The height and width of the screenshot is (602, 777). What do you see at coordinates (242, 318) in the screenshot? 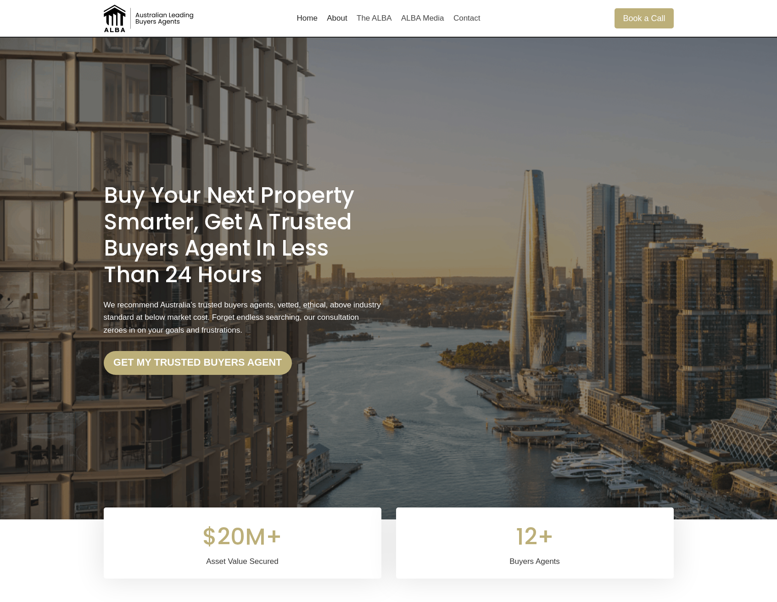
I see `p: We recommend Australia’s trusted buyers agents, vetted, ethical, above industry standard at below...` at bounding box center [242, 318].